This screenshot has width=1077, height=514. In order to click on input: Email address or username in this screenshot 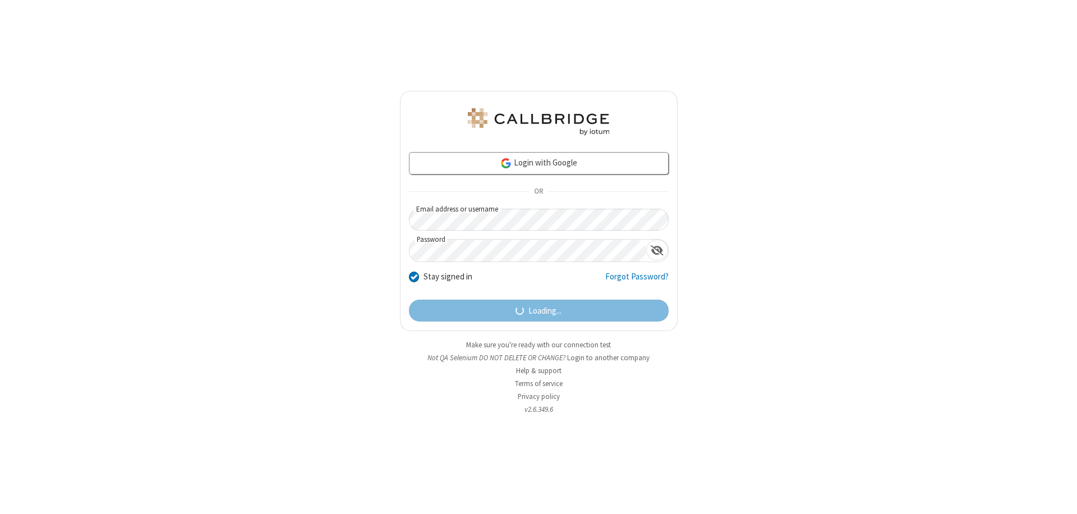, I will do `click(538, 219)`.